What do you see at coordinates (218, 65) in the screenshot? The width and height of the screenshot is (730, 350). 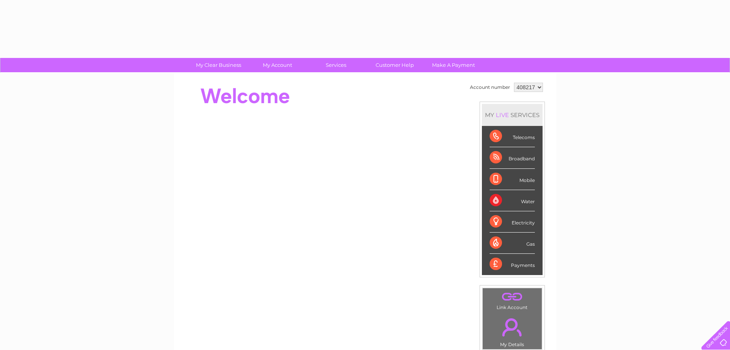 I see `a: My Clear Business` at bounding box center [218, 65].